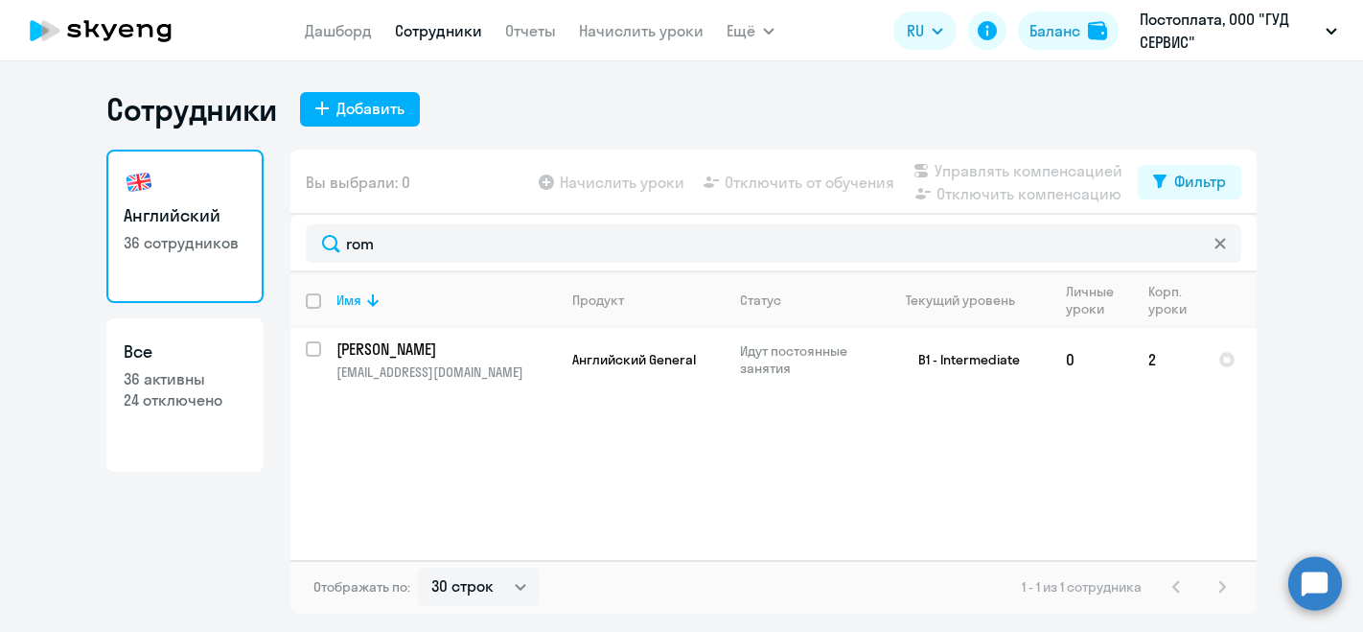  Describe the element at coordinates (1200, 181) in the screenshot. I see `div: Фильтр` at that location.